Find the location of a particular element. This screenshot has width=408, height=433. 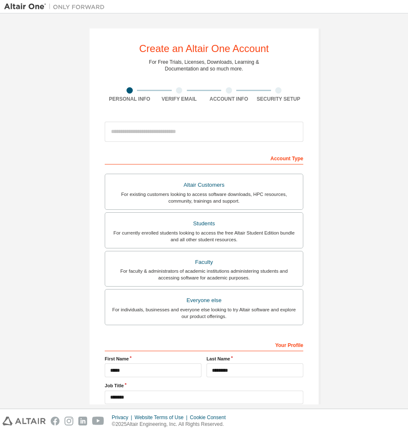

div: Your Profile is located at coordinates (204, 344).